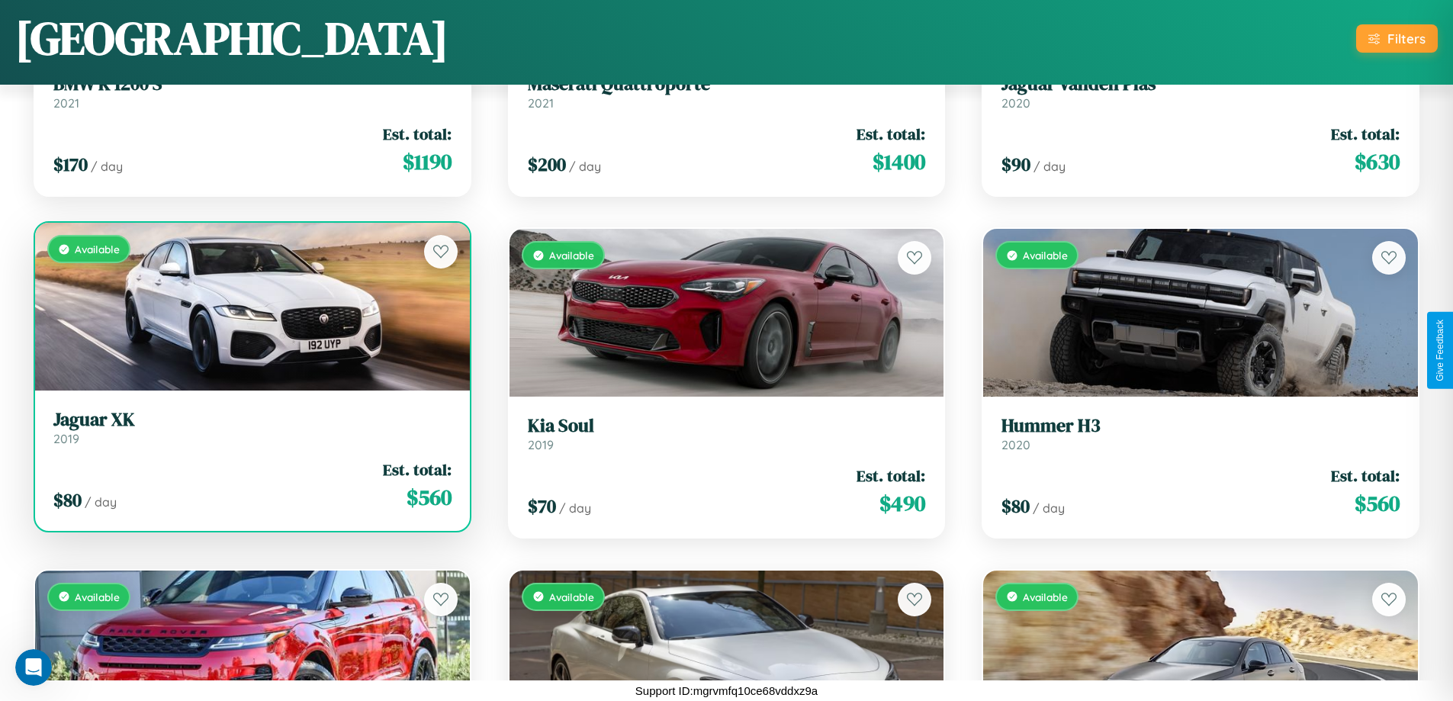  I want to click on a: Jaguar XK2019, so click(252, 427).